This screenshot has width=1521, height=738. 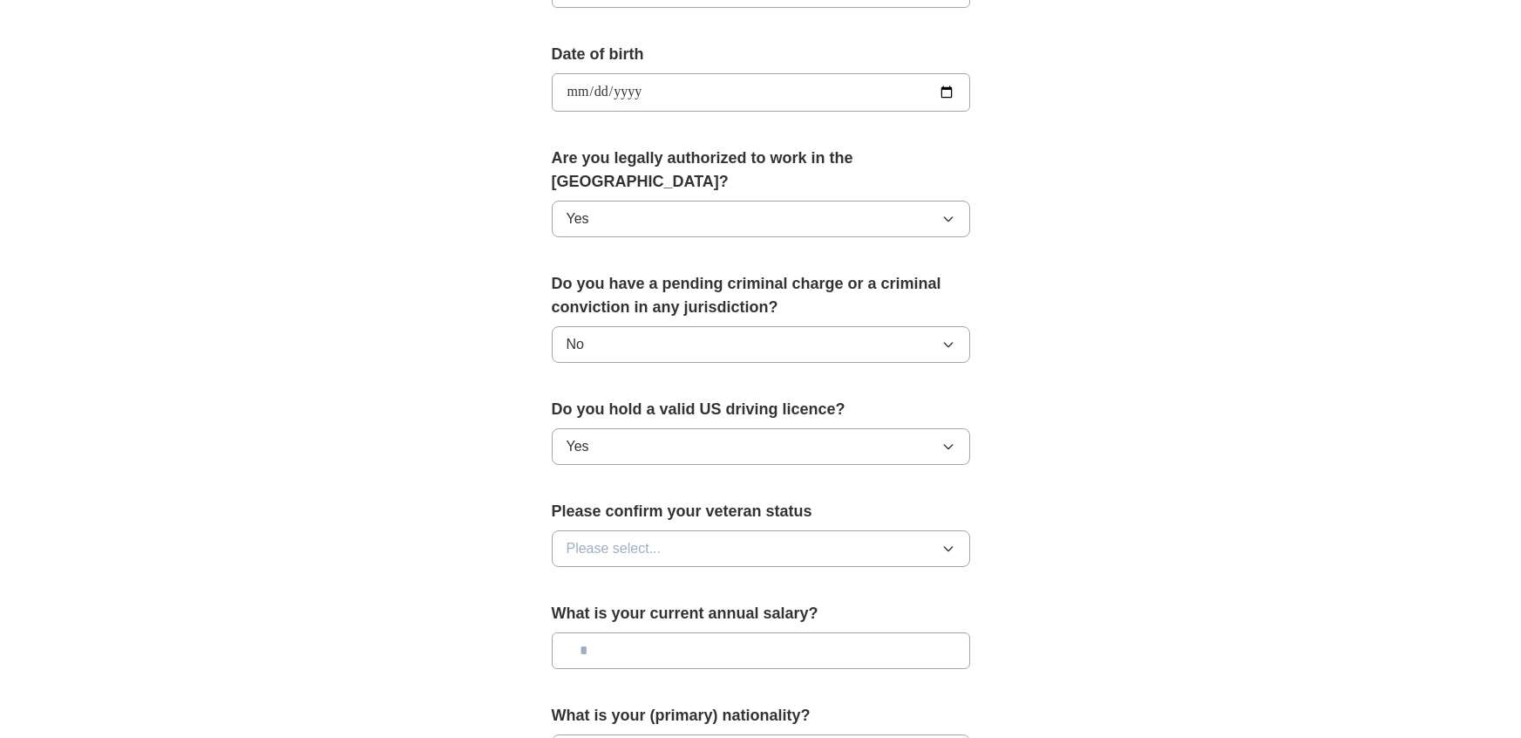 What do you see at coordinates (761, 715) in the screenshot?
I see `label: What is your (primary) nationality?` at bounding box center [761, 715].